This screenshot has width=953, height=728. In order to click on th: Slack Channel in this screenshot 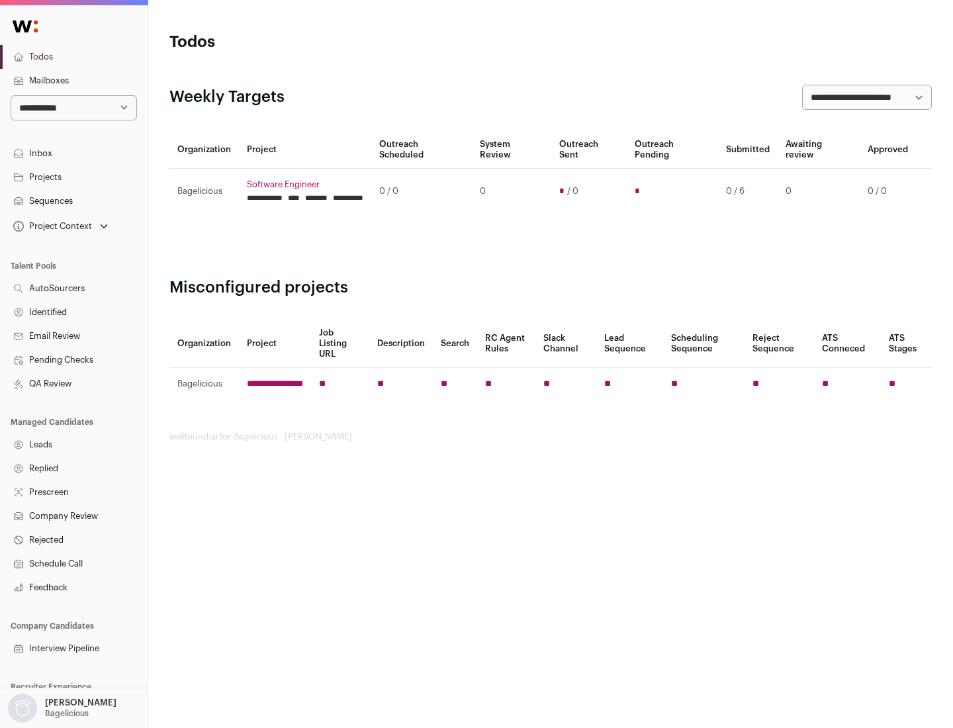, I will do `click(566, 344)`.